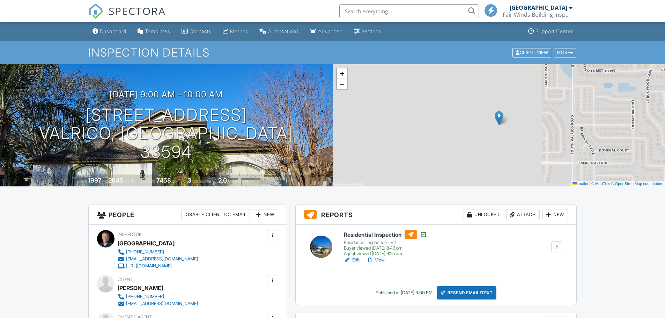 The height and width of the screenshot is (318, 665). What do you see at coordinates (326, 31) in the screenshot?
I see `a: Advanced` at bounding box center [326, 31].